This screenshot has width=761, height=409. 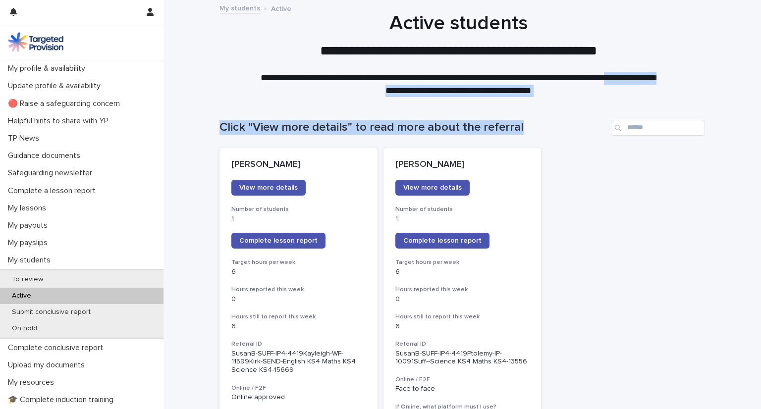 I want to click on p: My students, so click(x=31, y=260).